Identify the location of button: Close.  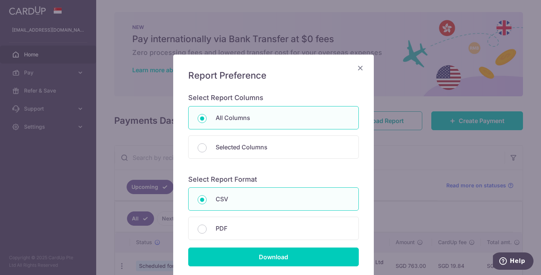
(360, 68).